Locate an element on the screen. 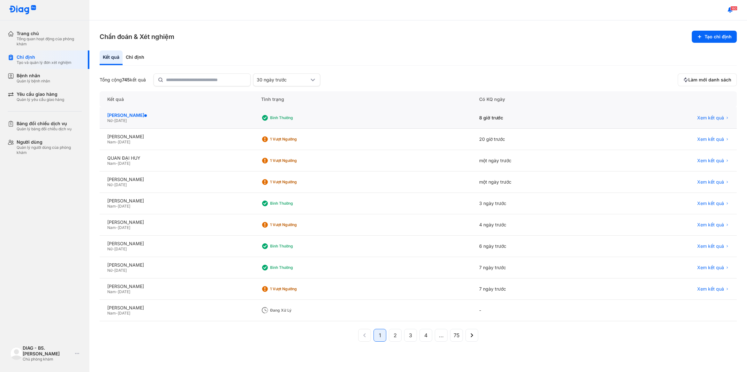  div: Yêu cầu giao hàng is located at coordinates (40, 94).